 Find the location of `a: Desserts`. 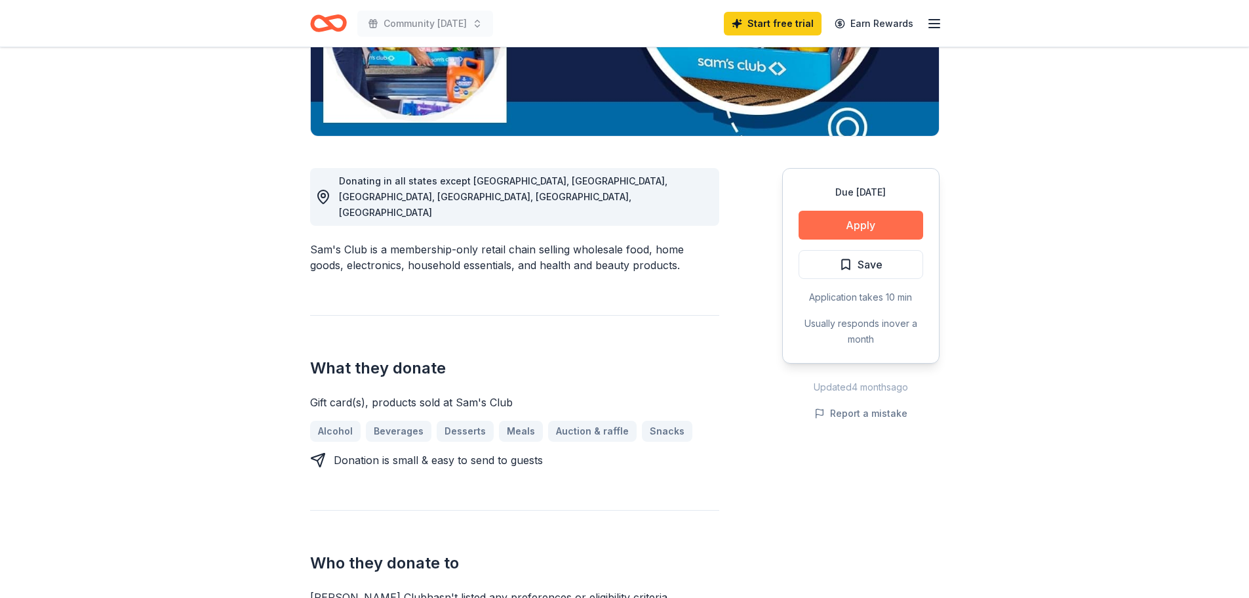

a: Desserts is located at coordinates (465, 431).